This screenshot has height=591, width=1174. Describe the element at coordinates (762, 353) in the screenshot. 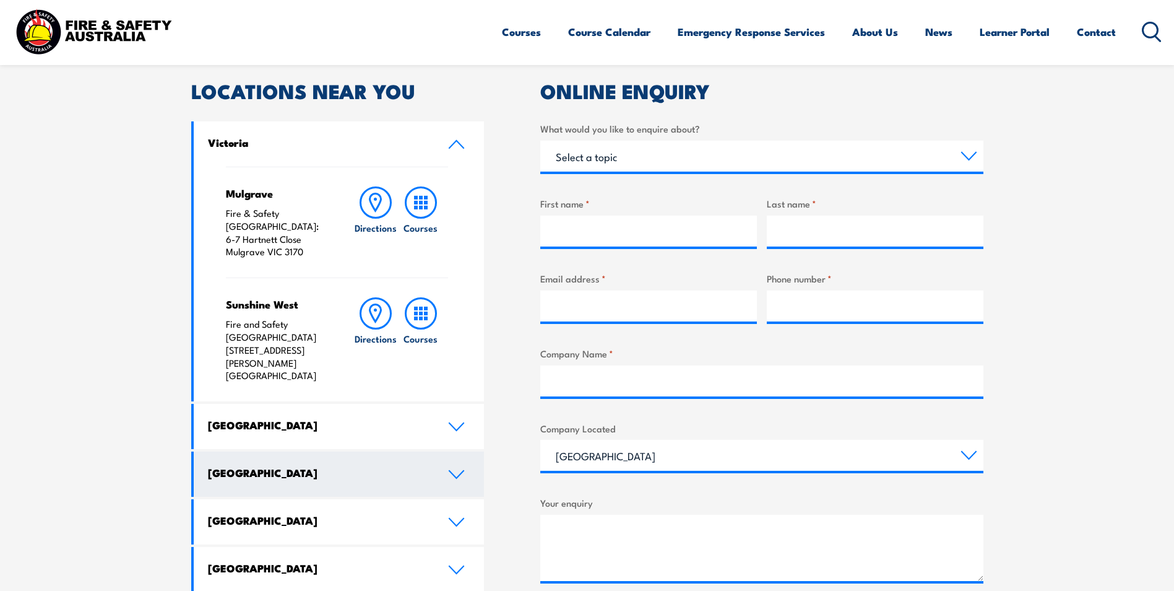

I see `label: Company Name` at that location.